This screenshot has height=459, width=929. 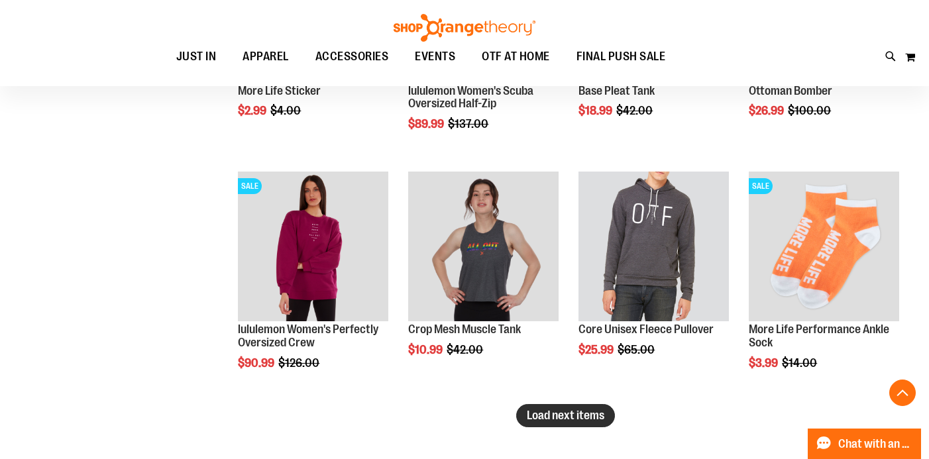 What do you see at coordinates (597, 350) in the screenshot?
I see `span: $25.99` at bounding box center [597, 350].